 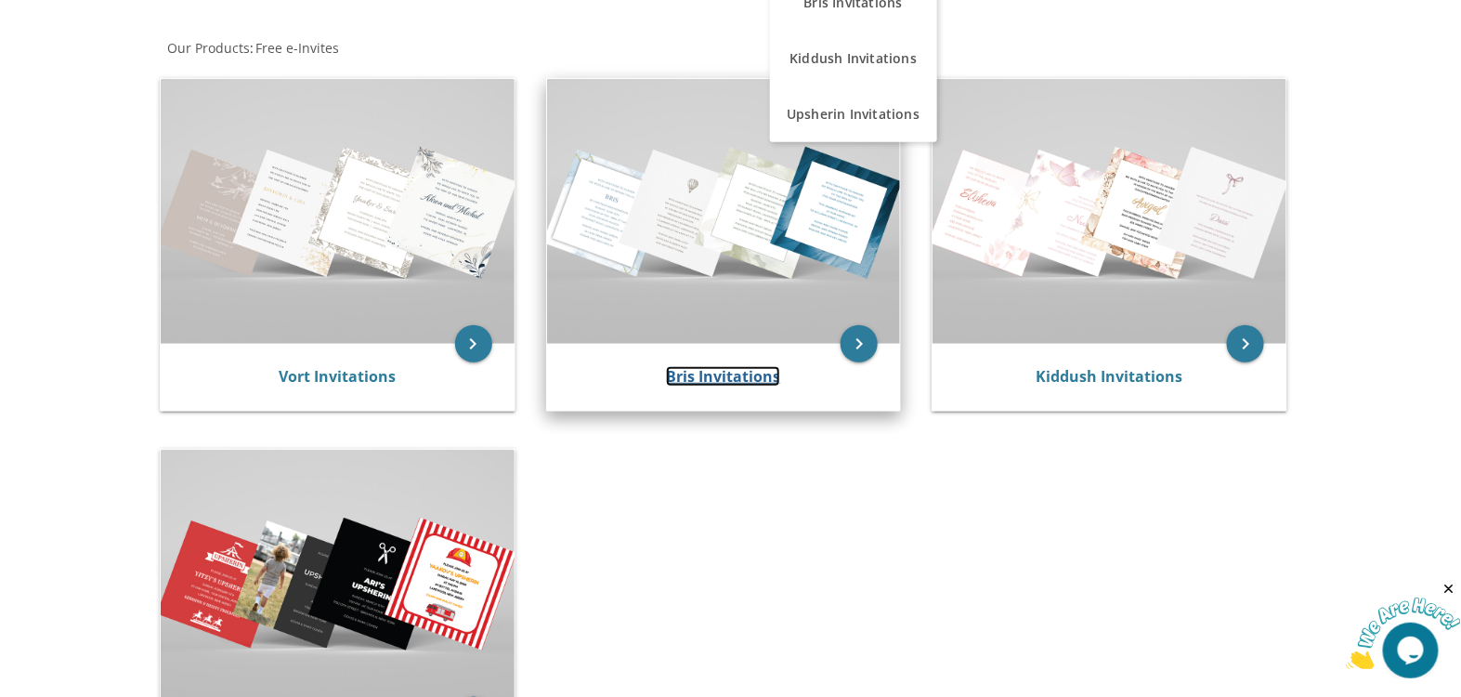 What do you see at coordinates (207, 47) in the screenshot?
I see `a: Our Products` at bounding box center [207, 47].